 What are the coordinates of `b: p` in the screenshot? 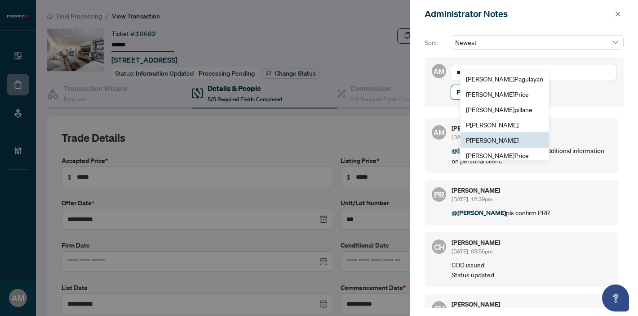 It's located at (516, 109).